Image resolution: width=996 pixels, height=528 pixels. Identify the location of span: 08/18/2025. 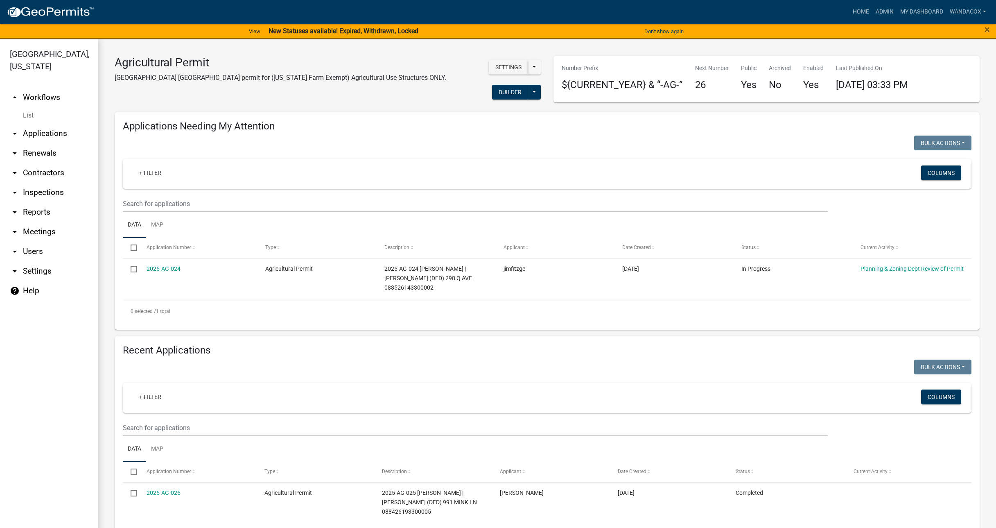
(631, 269).